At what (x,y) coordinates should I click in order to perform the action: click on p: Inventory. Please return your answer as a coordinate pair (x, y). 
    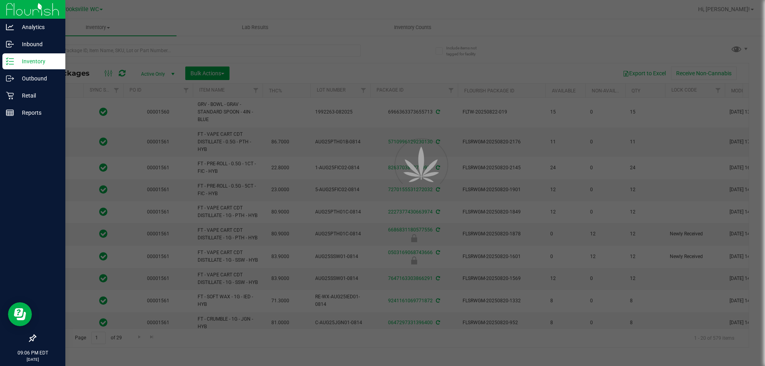
    Looking at the image, I should click on (38, 61).